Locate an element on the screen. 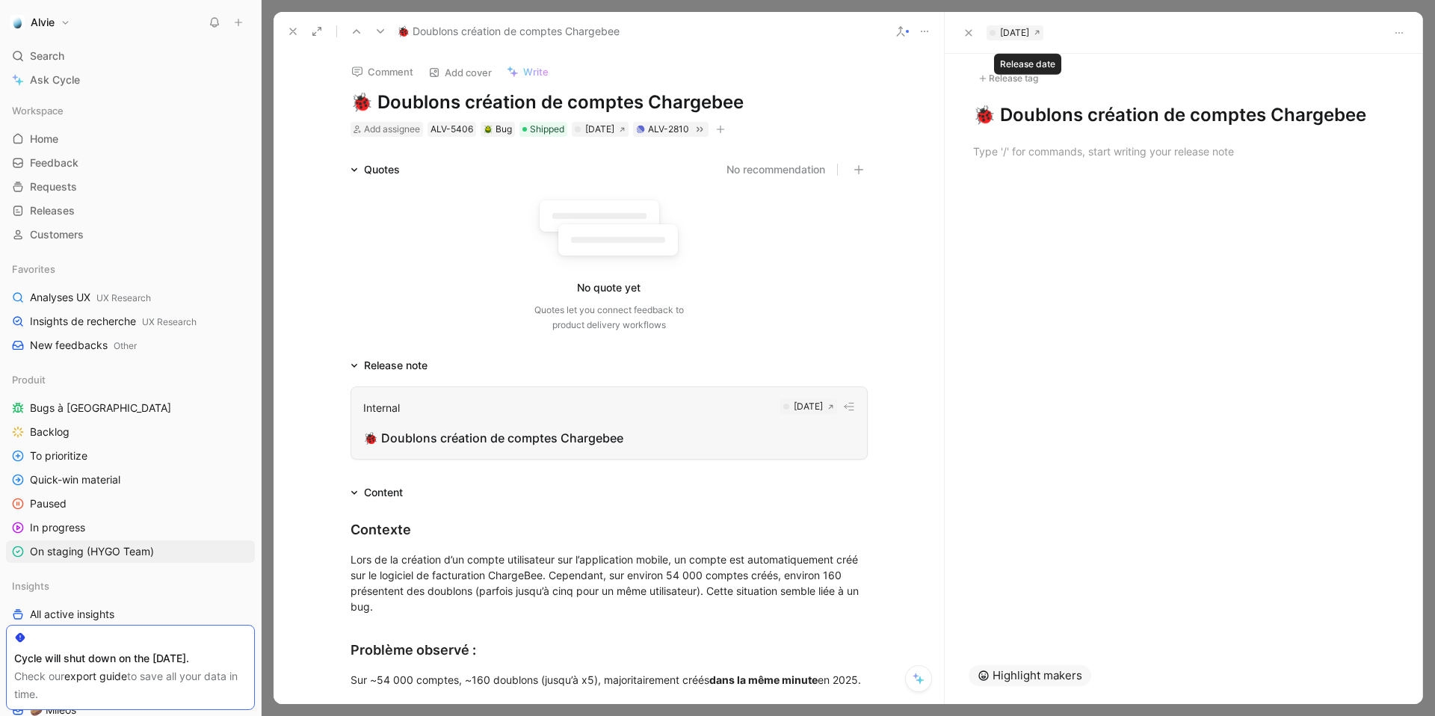 The image size is (1435, 716). span: Customers is located at coordinates (57, 235).